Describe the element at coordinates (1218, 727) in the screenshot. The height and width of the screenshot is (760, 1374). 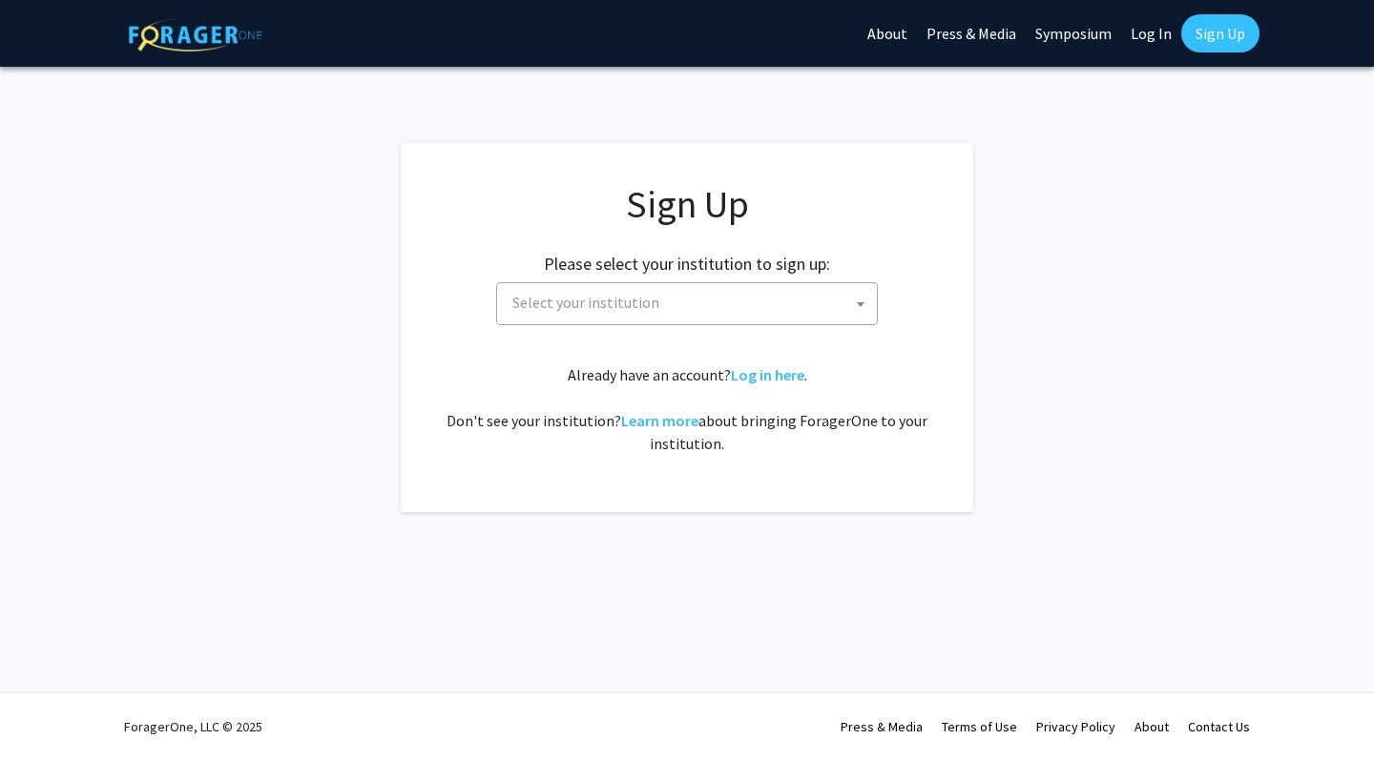
I see `a: Contact Us` at that location.